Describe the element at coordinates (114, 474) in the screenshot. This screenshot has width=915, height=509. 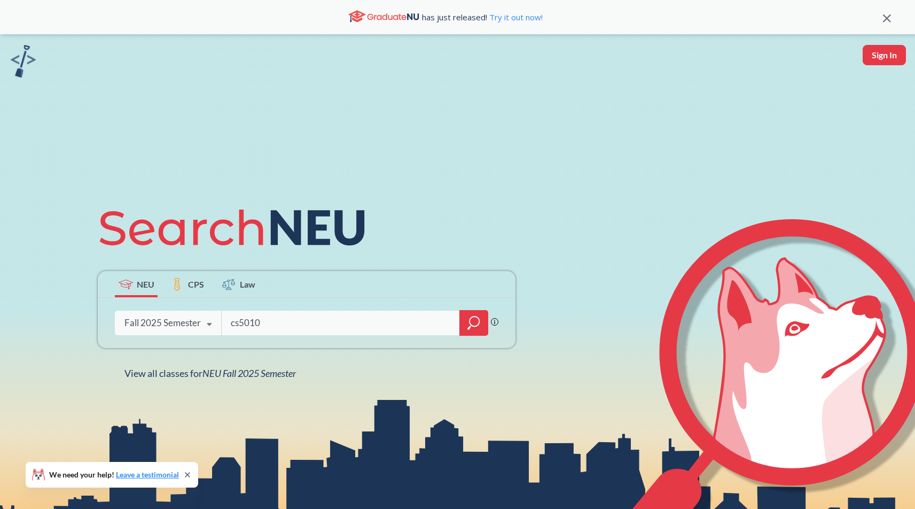
I see `span: We need your help!` at that location.